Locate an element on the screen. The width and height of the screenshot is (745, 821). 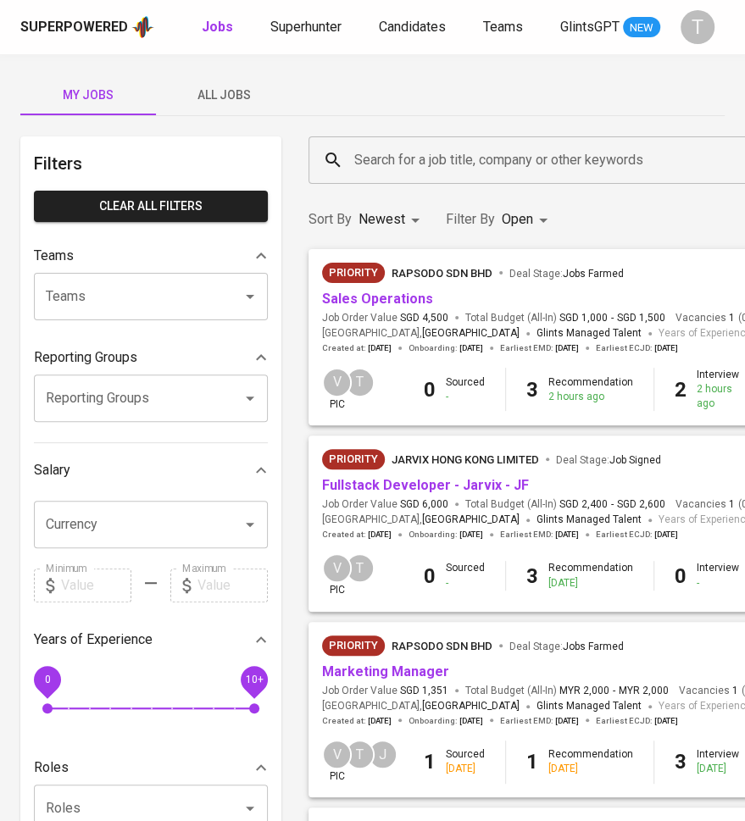
div: Open is located at coordinates (527, 219).